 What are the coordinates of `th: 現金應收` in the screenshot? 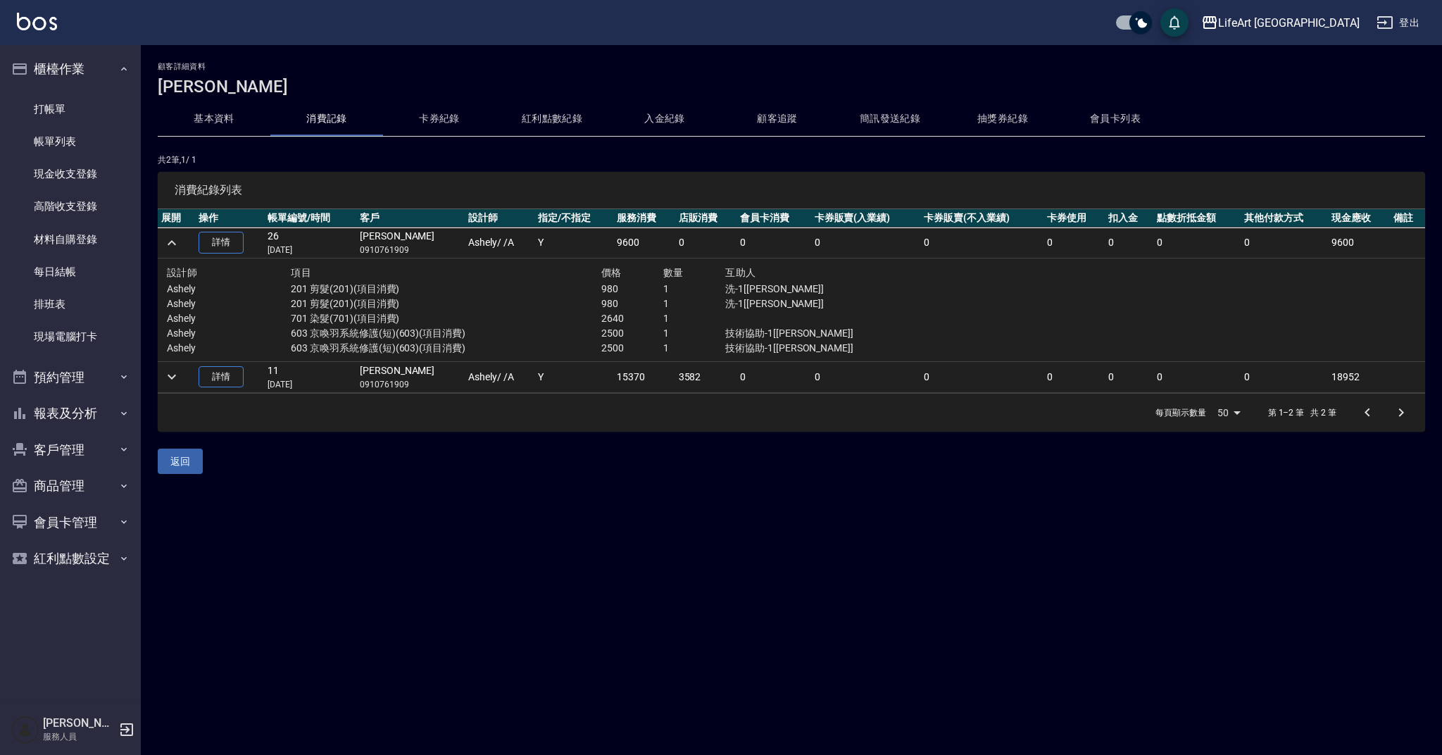 It's located at (1358, 218).